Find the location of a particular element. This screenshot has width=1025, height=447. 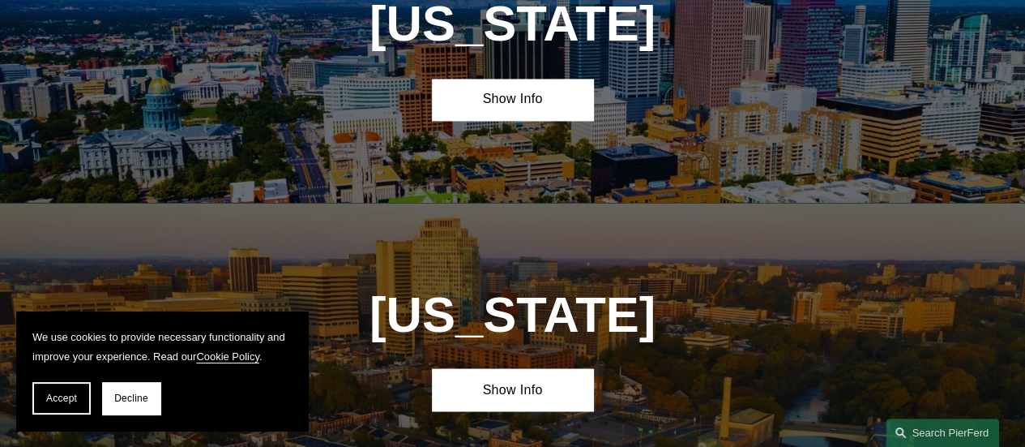

button: Accept is located at coordinates (62, 398).